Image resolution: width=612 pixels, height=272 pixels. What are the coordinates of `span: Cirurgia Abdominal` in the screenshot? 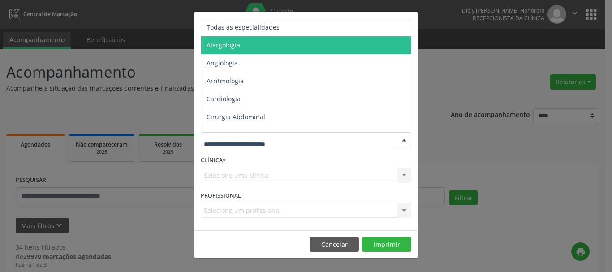 It's located at (236, 117).